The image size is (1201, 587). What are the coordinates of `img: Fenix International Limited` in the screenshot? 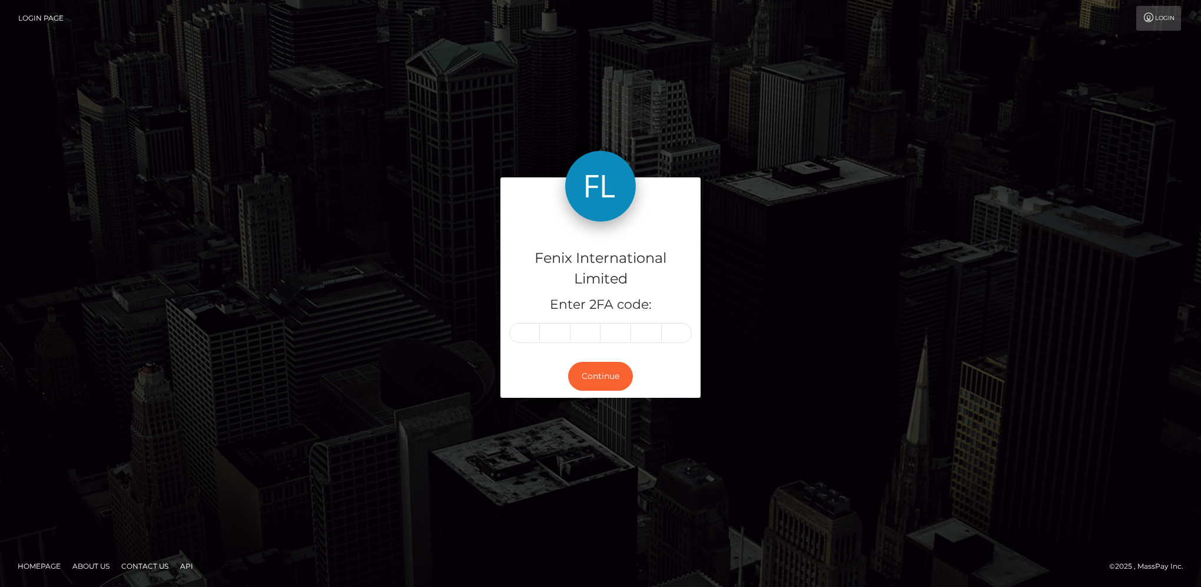 It's located at (601, 186).